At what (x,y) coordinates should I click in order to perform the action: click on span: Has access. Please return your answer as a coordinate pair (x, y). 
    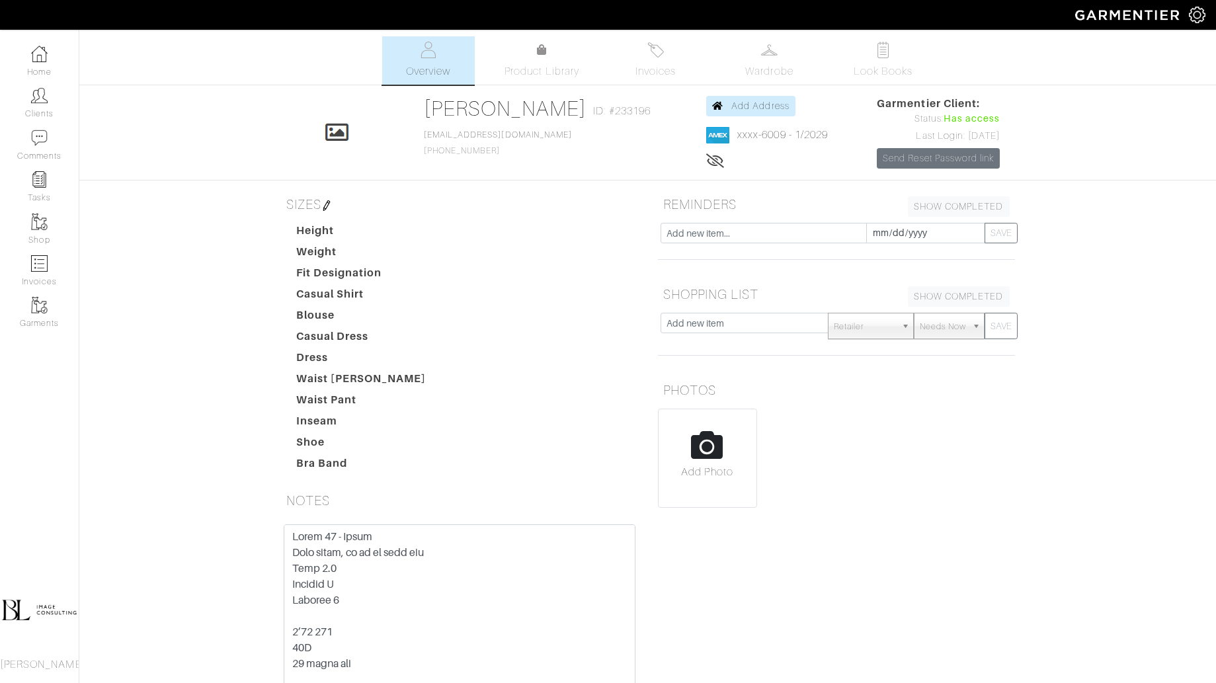
    Looking at the image, I should click on (972, 119).